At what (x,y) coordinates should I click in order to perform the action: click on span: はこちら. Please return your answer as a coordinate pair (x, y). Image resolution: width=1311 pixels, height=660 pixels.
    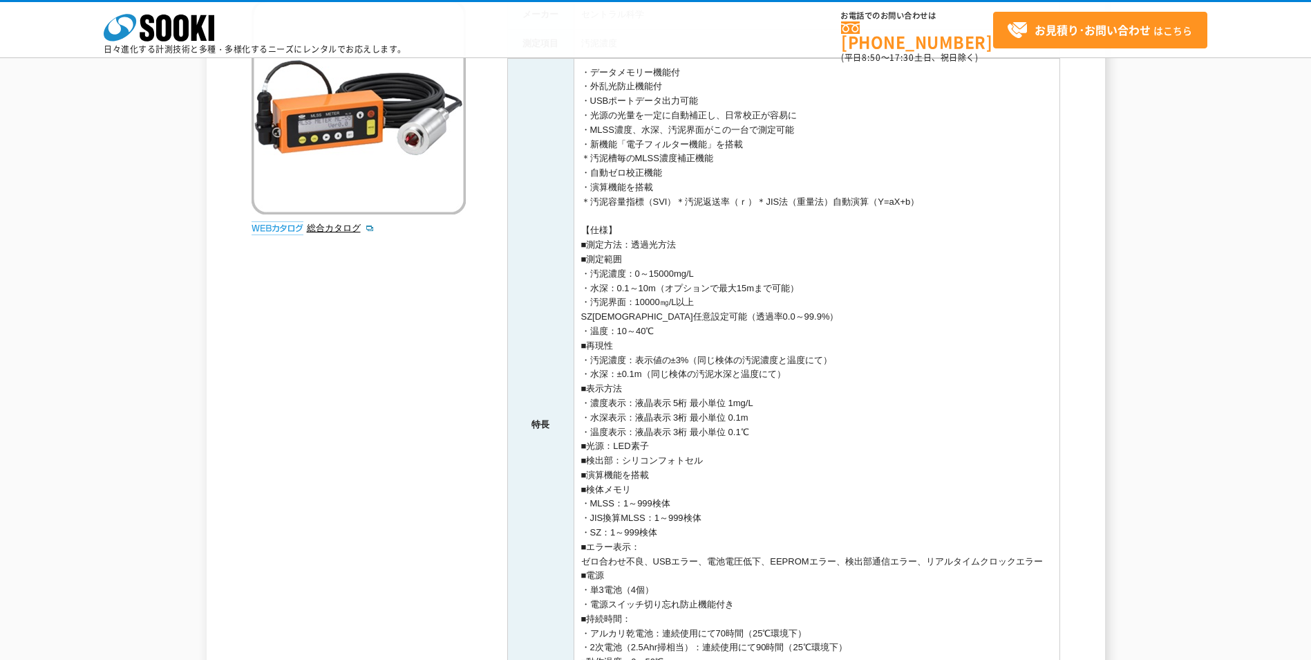
    Looking at the image, I should click on (1100, 30).